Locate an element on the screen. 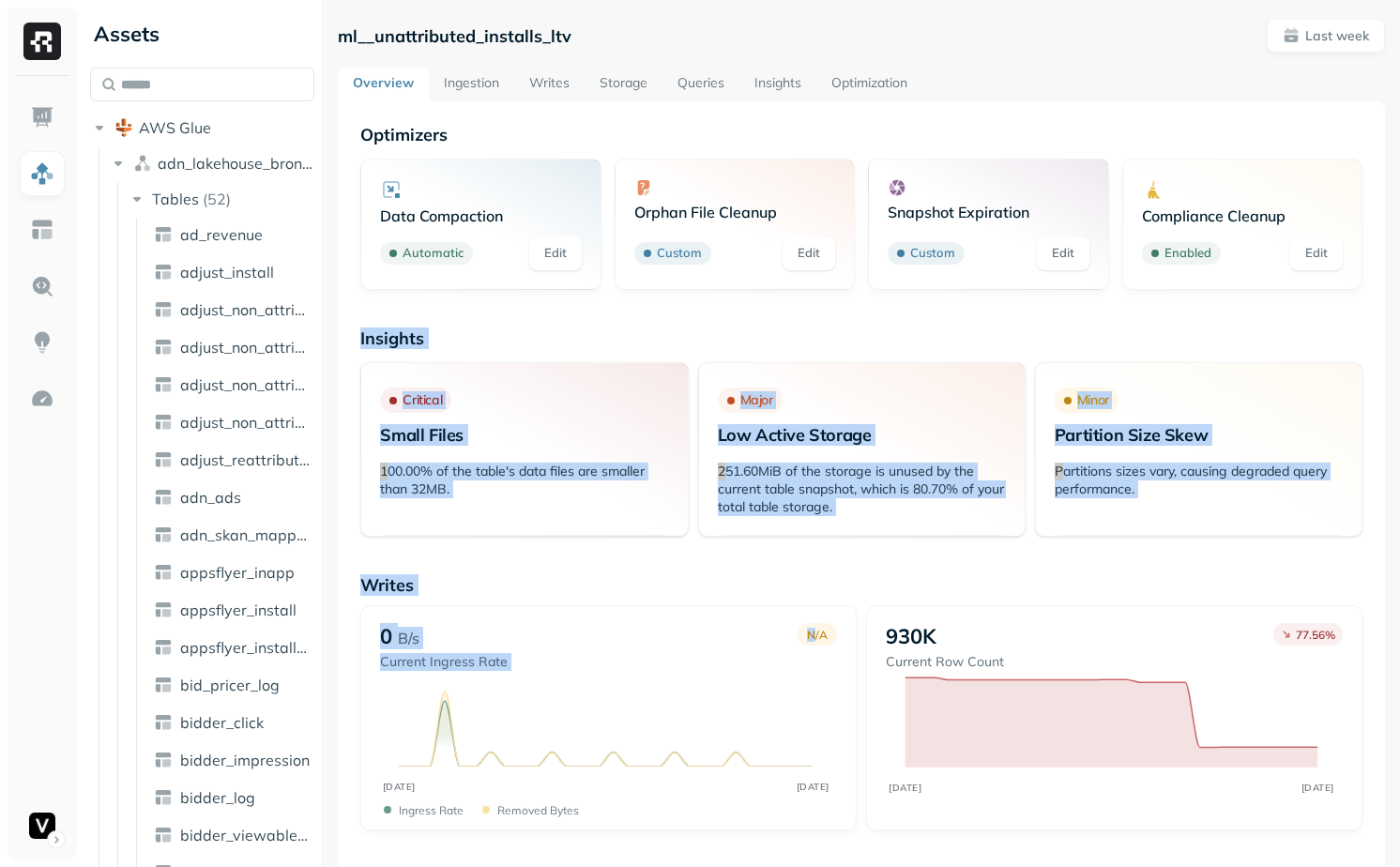 This screenshot has width=1400, height=867. p: 100.00% of the table's data files are smaller than 32MB. is located at coordinates (524, 480).